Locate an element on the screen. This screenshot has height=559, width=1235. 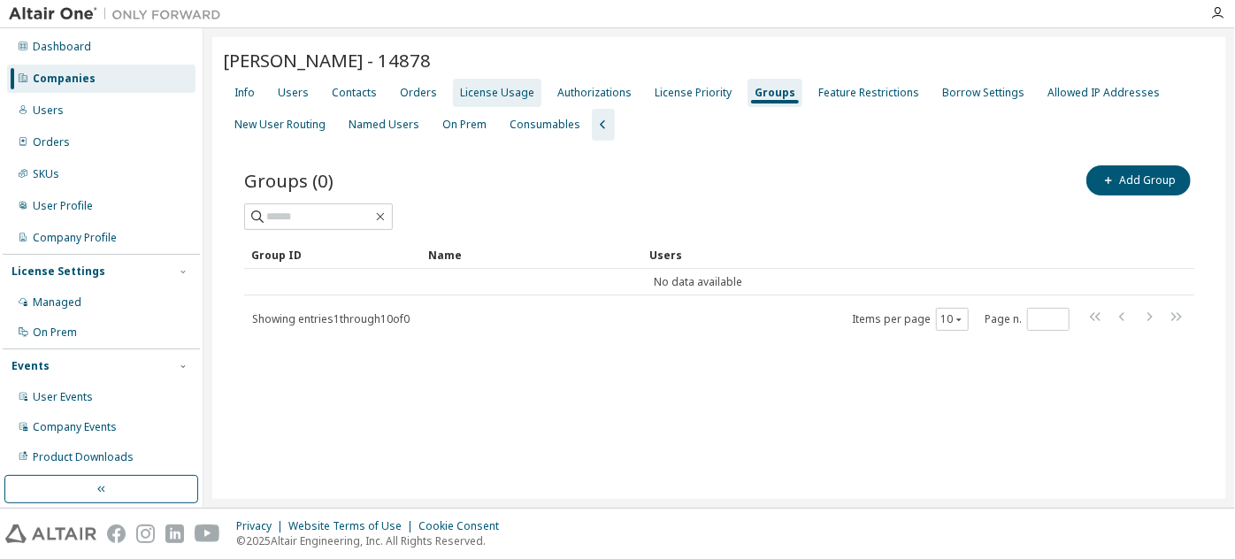
div: Managed is located at coordinates (57, 302).